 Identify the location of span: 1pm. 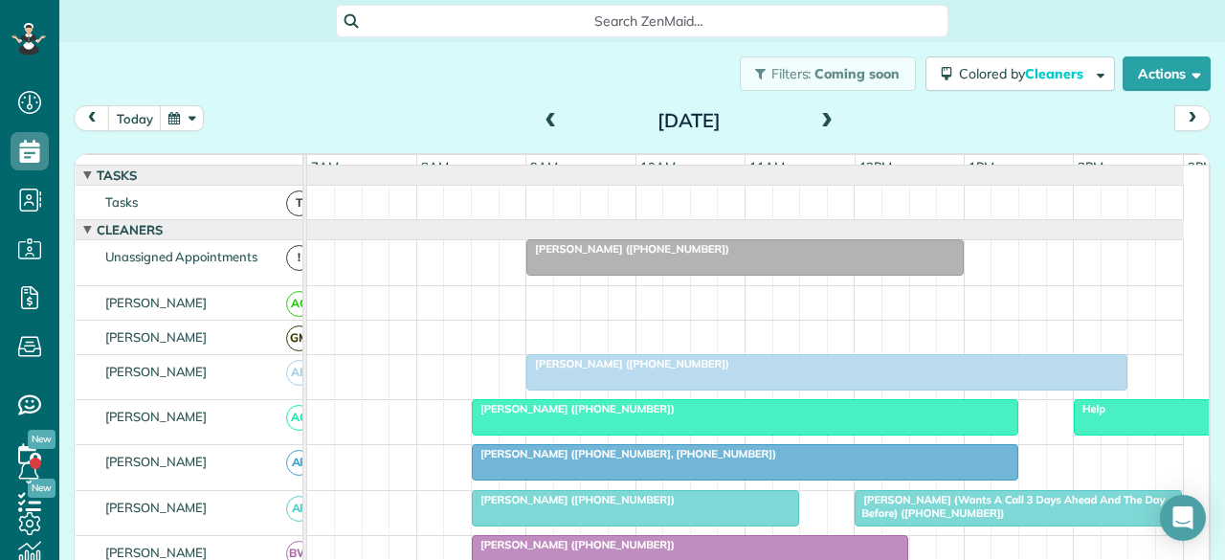
(981, 167).